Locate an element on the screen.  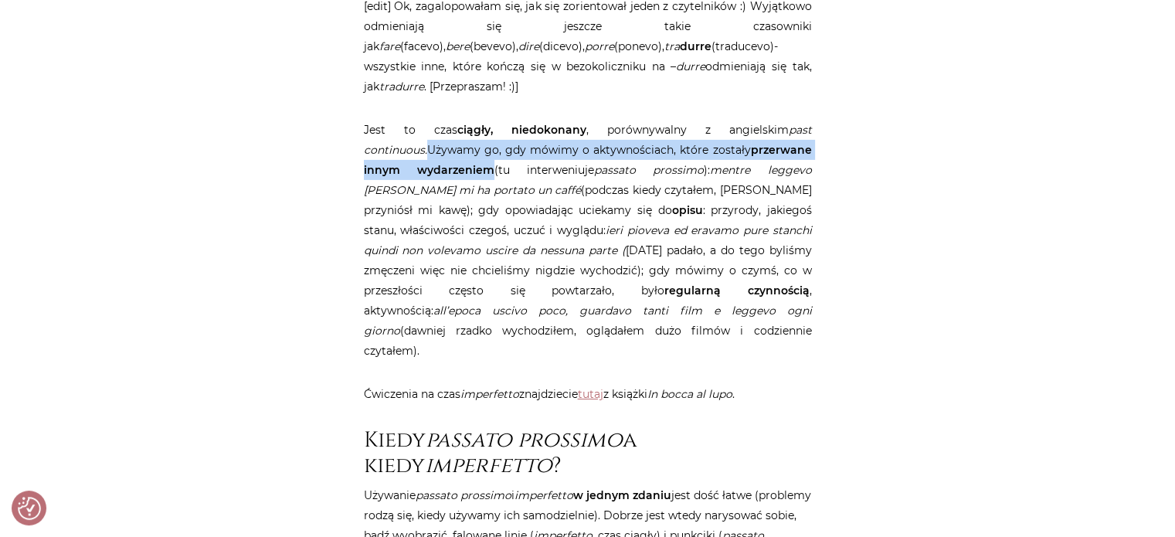
p: Jest to czas , porównywalny z angielskim Używamy go, gdy mówimy o aktywnościach, które zostały (t... is located at coordinates (588, 240).